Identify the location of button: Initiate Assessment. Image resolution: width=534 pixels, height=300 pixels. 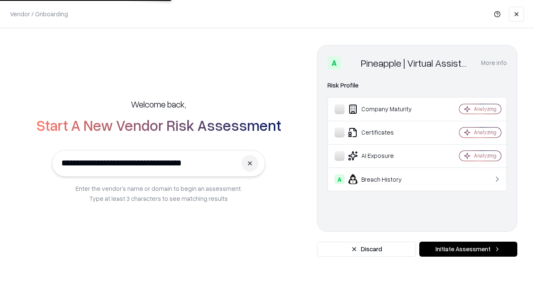
(468, 249).